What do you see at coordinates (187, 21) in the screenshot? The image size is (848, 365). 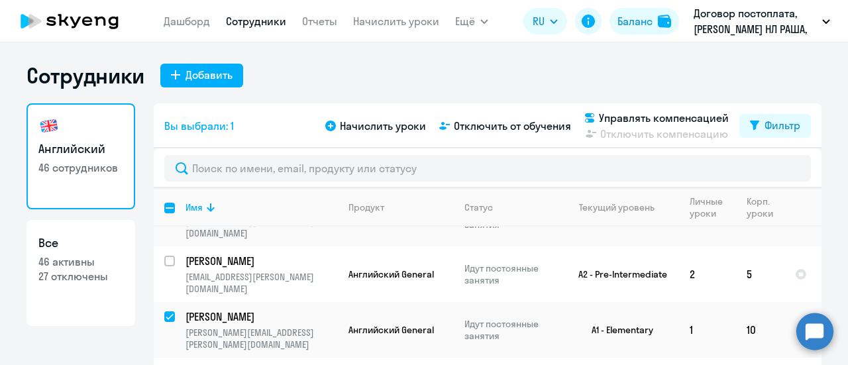 I see `a: Дашборд` at bounding box center [187, 21].